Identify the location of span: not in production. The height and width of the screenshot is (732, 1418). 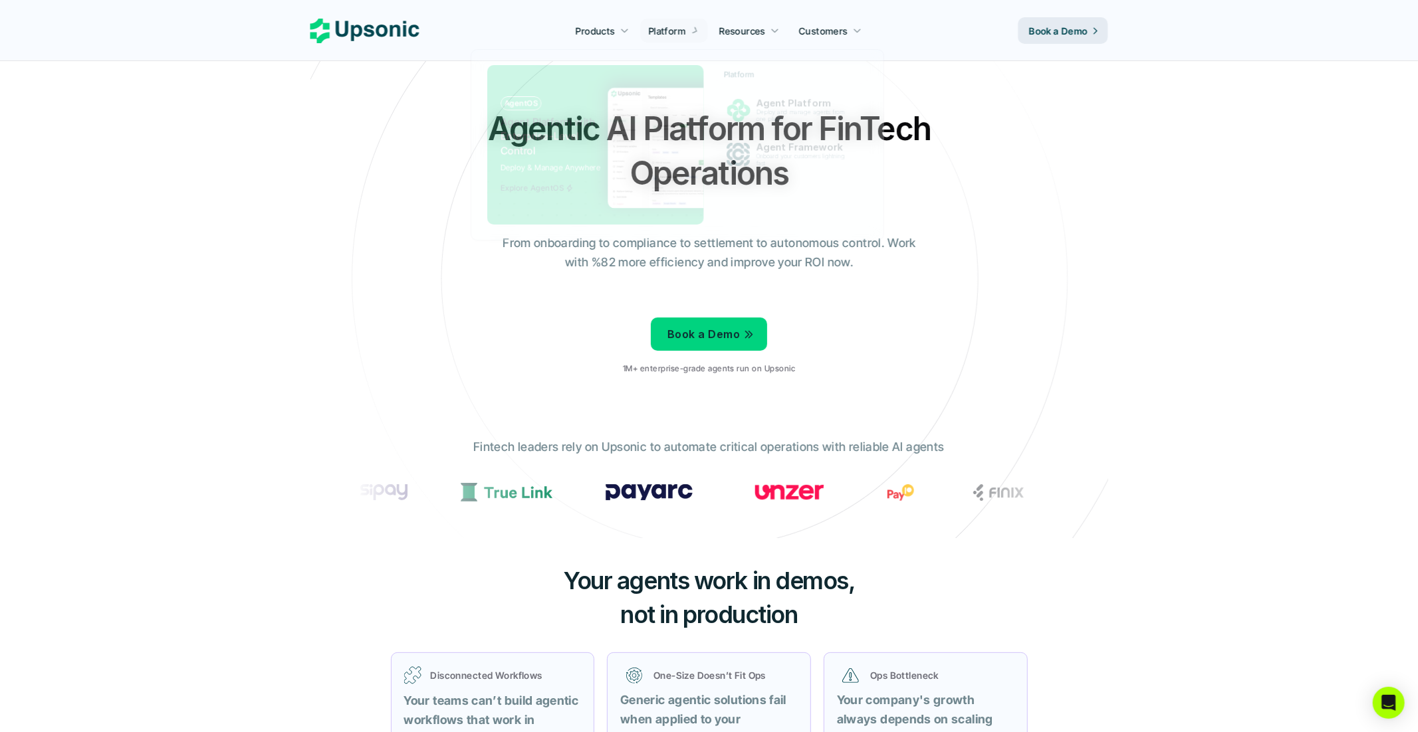
(709, 615).